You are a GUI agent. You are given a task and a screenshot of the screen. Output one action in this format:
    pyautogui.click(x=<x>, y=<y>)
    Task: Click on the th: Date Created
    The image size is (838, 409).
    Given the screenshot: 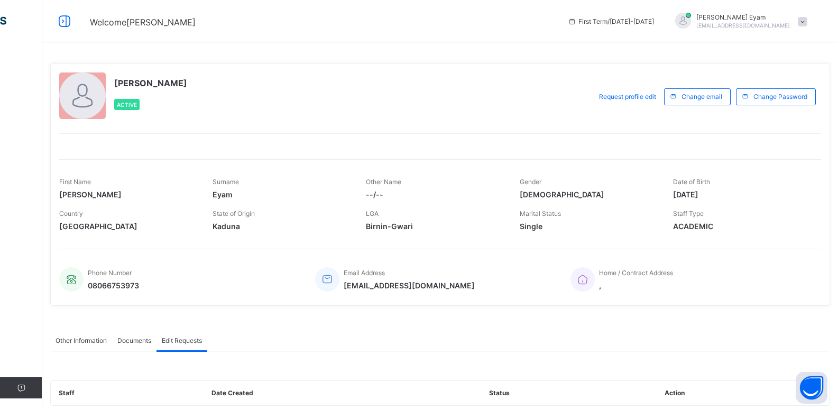 What is the action you would take?
    pyautogui.click(x=342, y=393)
    